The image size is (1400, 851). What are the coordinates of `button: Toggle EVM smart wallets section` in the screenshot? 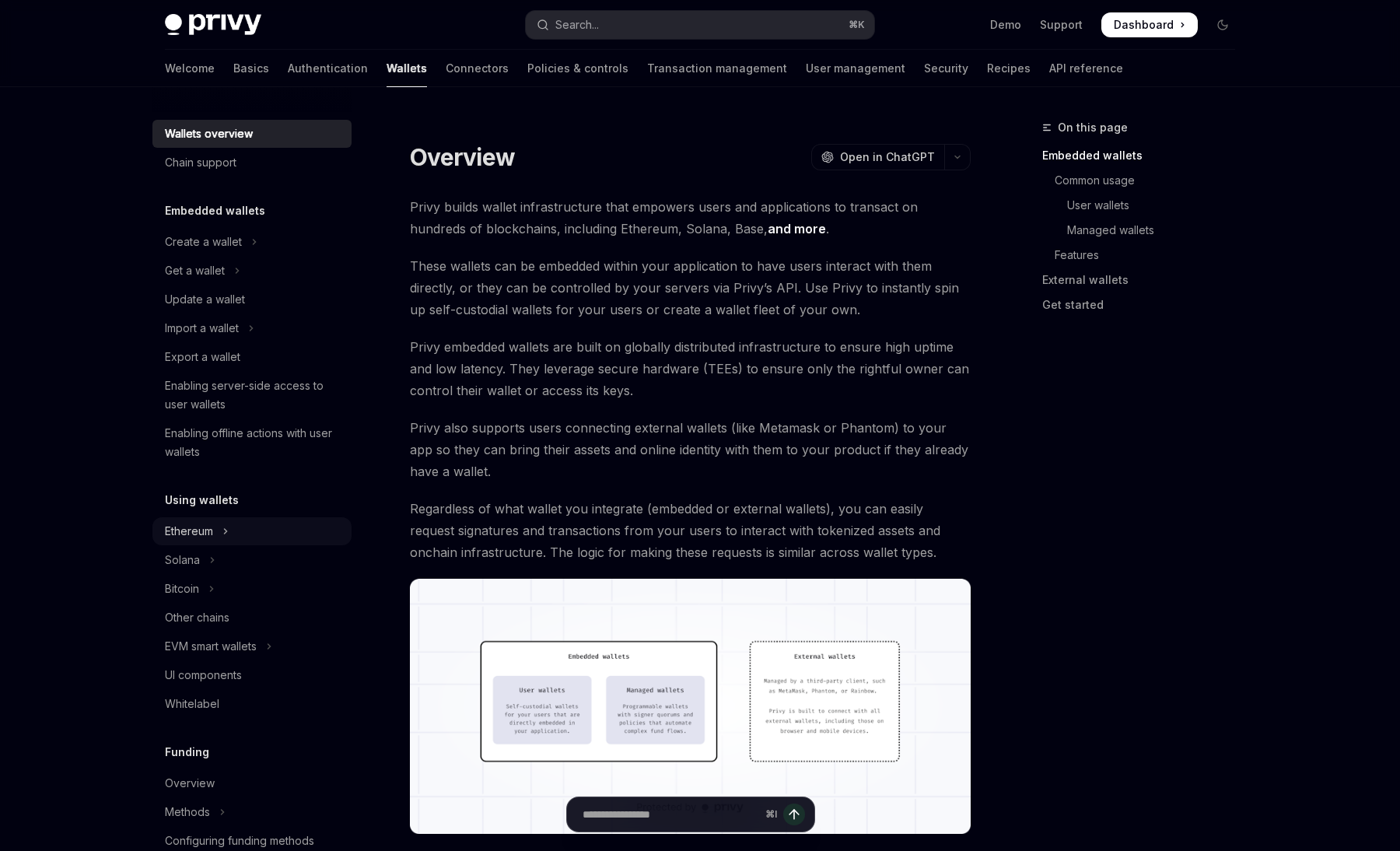 It's located at (252, 646).